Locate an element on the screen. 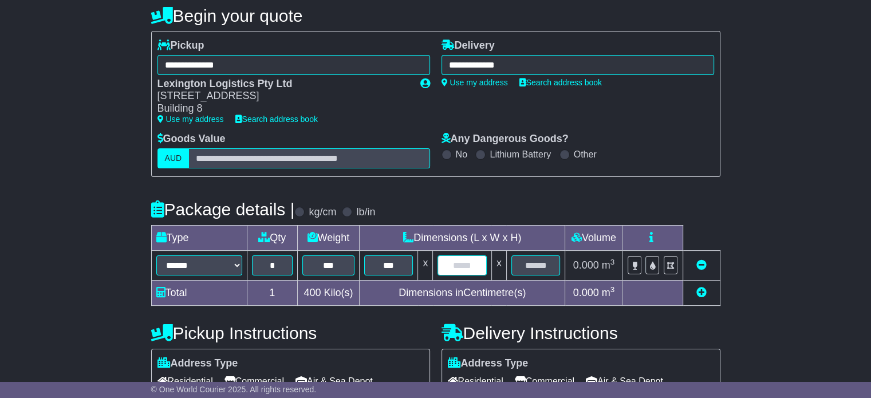 Image resolution: width=871 pixels, height=398 pixels. label: Other is located at coordinates (585, 154).